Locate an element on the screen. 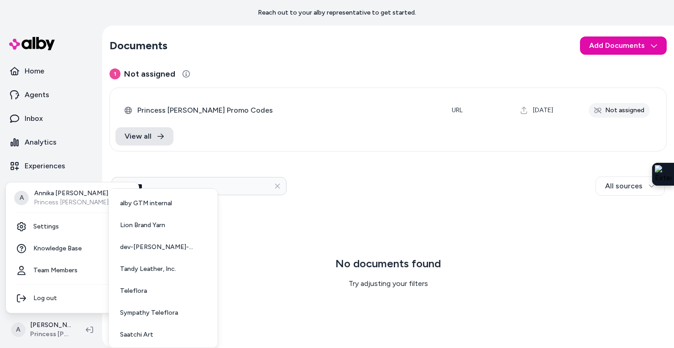  img: alby Logo is located at coordinates (32, 43).